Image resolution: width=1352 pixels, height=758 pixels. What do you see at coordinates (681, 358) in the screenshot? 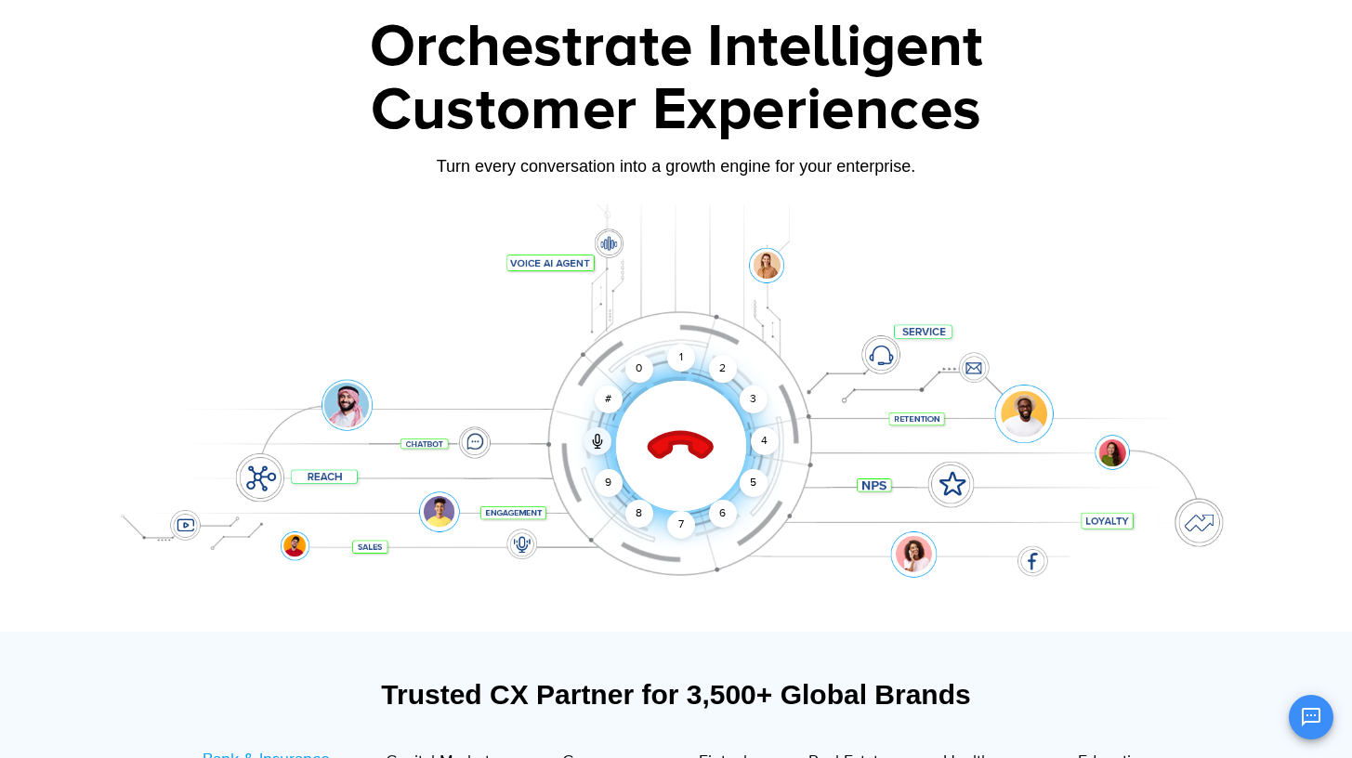
I see `div: 1` at bounding box center [681, 358].